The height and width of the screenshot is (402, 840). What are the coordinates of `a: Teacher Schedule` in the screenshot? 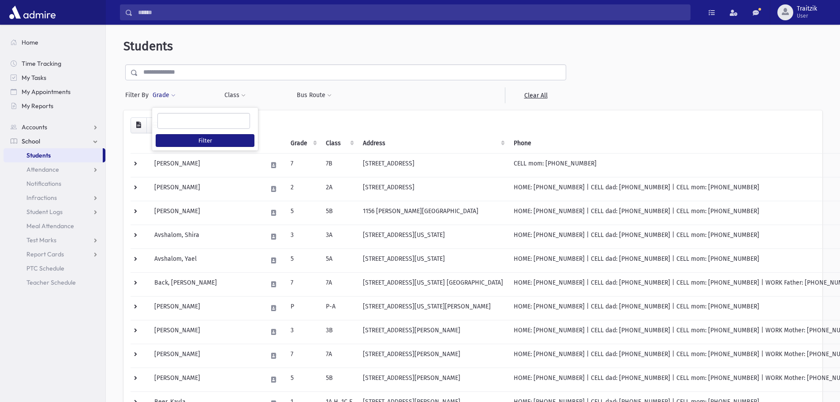 It's located at (54, 282).